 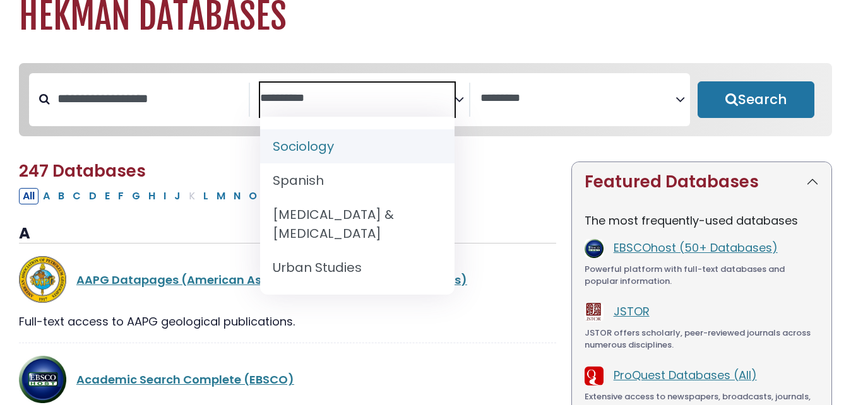 I want to click on a: ProQuest Databases (All), so click(x=685, y=375).